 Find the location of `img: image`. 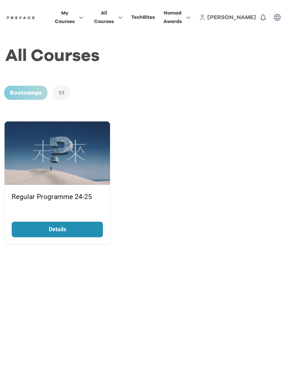

img: image is located at coordinates (57, 153).